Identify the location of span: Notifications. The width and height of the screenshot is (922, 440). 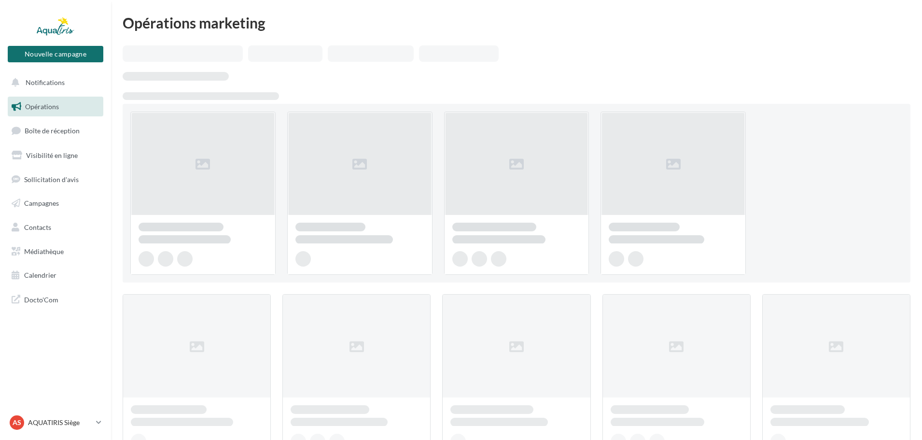
(45, 82).